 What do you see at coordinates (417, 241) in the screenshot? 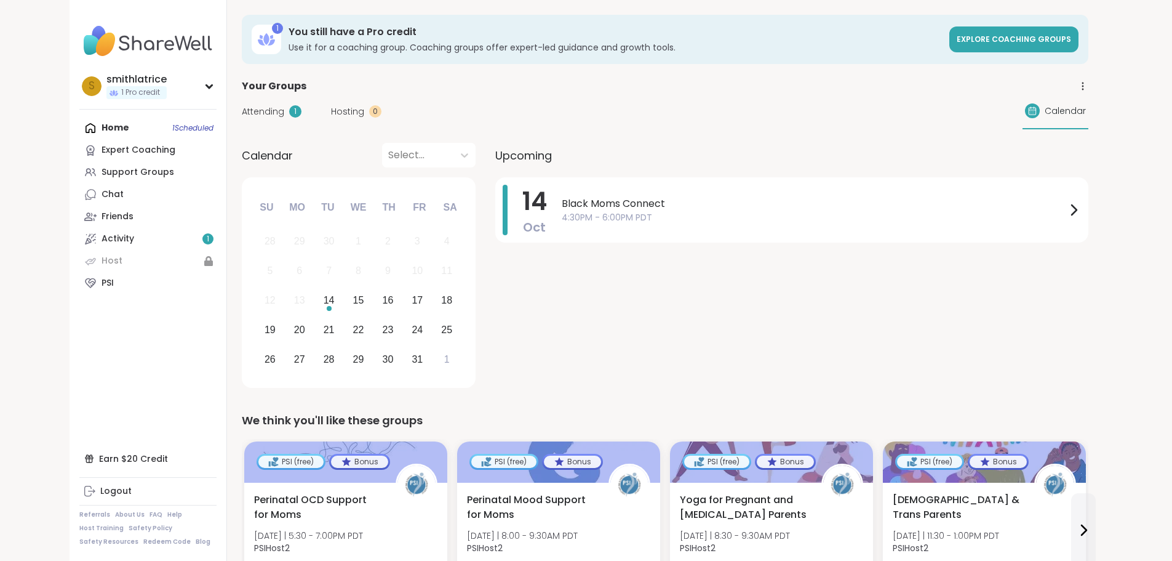
I see `div: Not available Friday, October 3rd, 2025` at bounding box center [417, 241].